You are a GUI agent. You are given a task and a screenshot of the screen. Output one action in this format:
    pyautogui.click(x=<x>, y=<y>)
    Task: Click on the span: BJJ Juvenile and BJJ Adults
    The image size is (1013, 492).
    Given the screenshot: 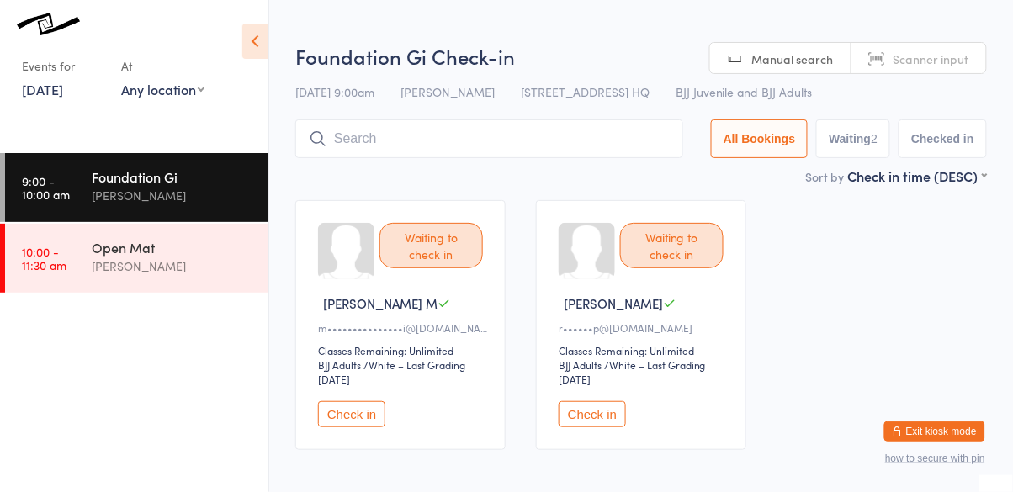 What is the action you would take?
    pyautogui.click(x=744, y=92)
    